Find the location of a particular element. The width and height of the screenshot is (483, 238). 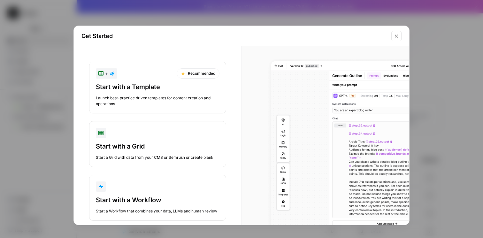

div: Start a Grid with data from your CMS or Semrush or create blank is located at coordinates (158, 158).